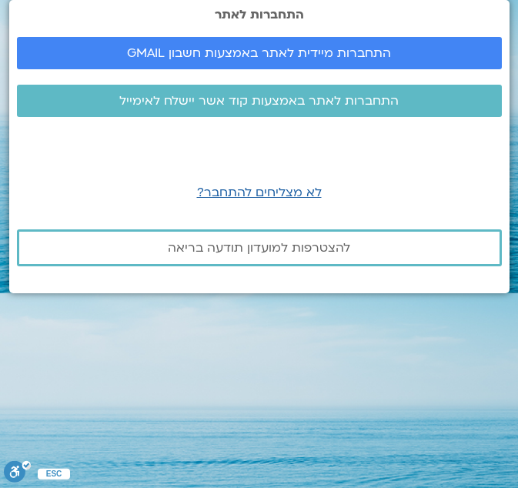 The height and width of the screenshot is (488, 518). I want to click on span: התחברות לאתר באמצעות קוד אשר יישלח לאימייל, so click(258, 101).